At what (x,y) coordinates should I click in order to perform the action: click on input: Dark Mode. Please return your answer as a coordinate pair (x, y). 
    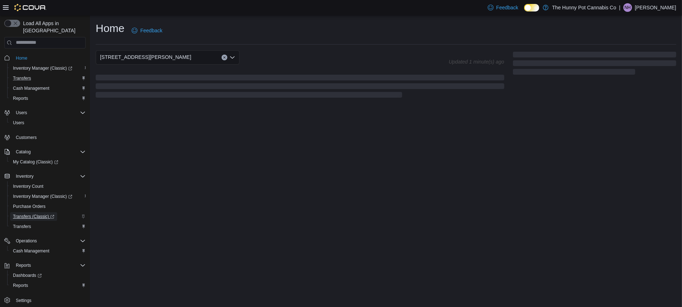
    Looking at the image, I should click on (531, 8).